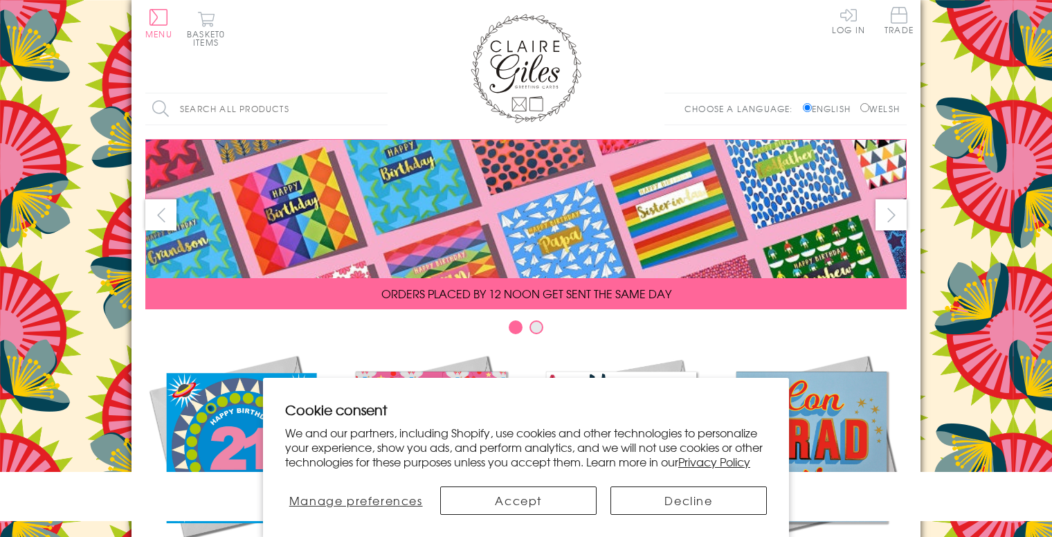 The image size is (1052, 537). What do you see at coordinates (161, 215) in the screenshot?
I see `button: prev` at bounding box center [161, 215].